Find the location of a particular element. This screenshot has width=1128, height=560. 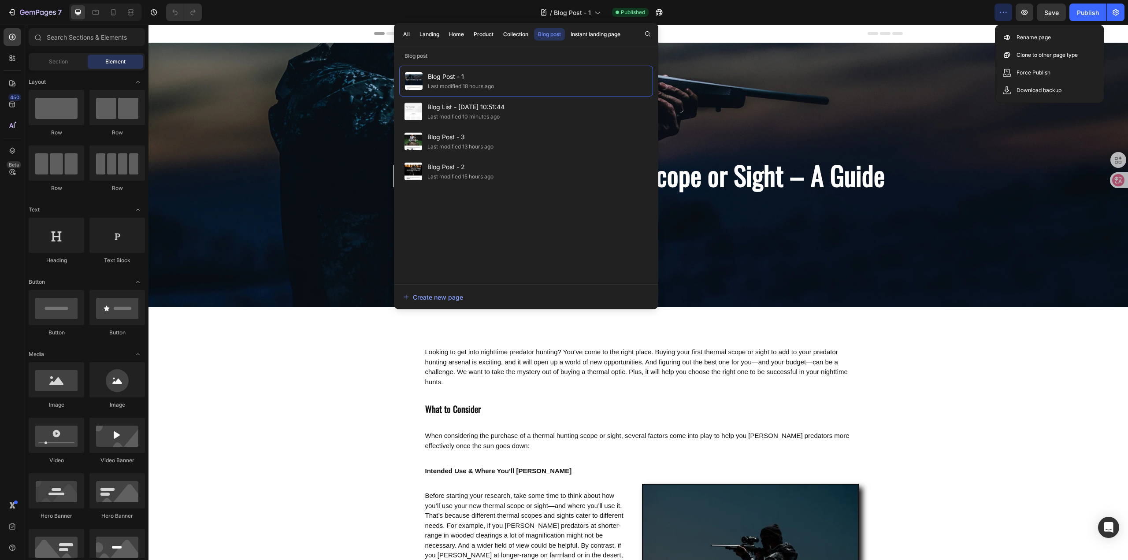

div: Collection is located at coordinates (516, 34).